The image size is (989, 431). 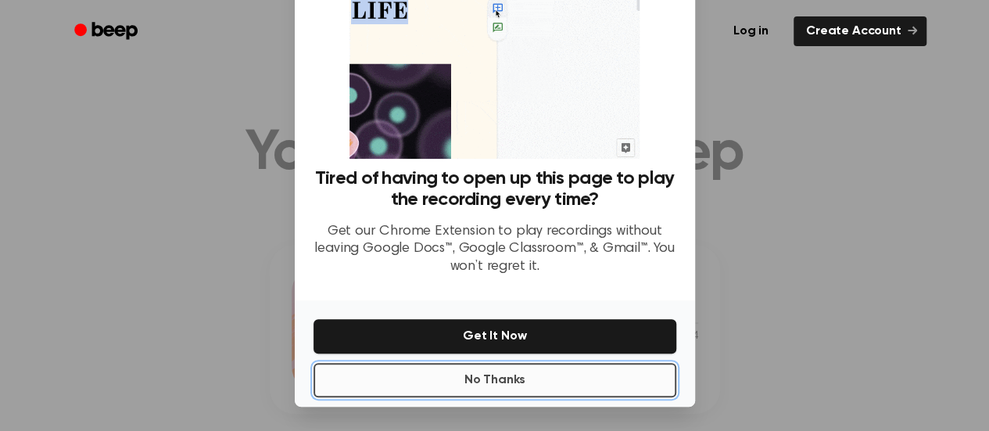 I want to click on a: Beep, so click(x=107, y=31).